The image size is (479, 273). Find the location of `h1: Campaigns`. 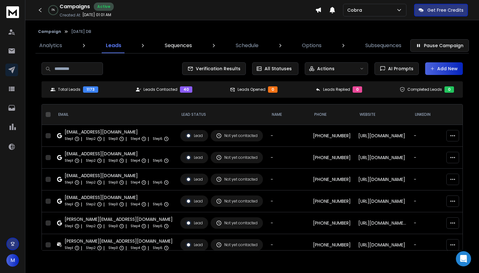

h1: Campaigns is located at coordinates (75, 7).